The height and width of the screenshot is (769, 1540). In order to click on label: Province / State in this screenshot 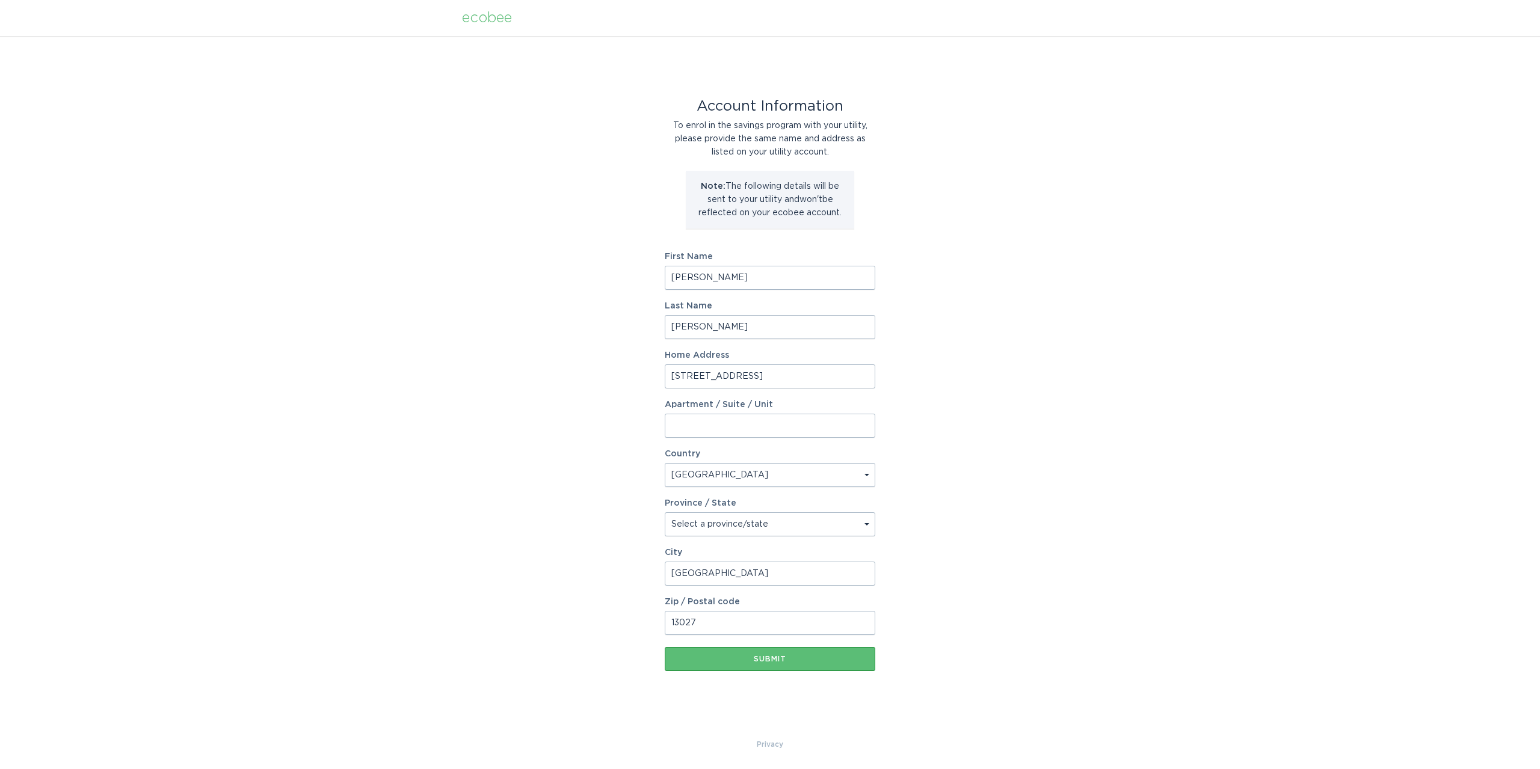, I will do `click(700, 504)`.